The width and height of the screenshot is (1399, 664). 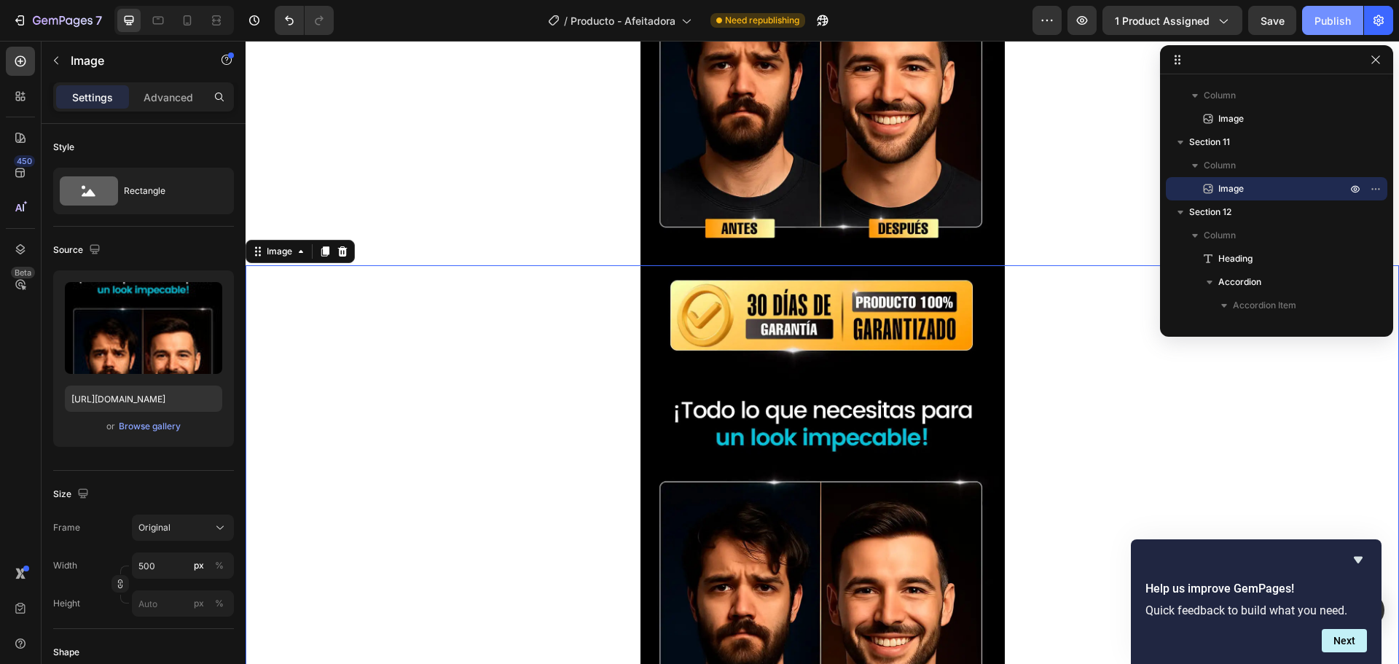 I want to click on span: Heading, so click(x=1235, y=259).